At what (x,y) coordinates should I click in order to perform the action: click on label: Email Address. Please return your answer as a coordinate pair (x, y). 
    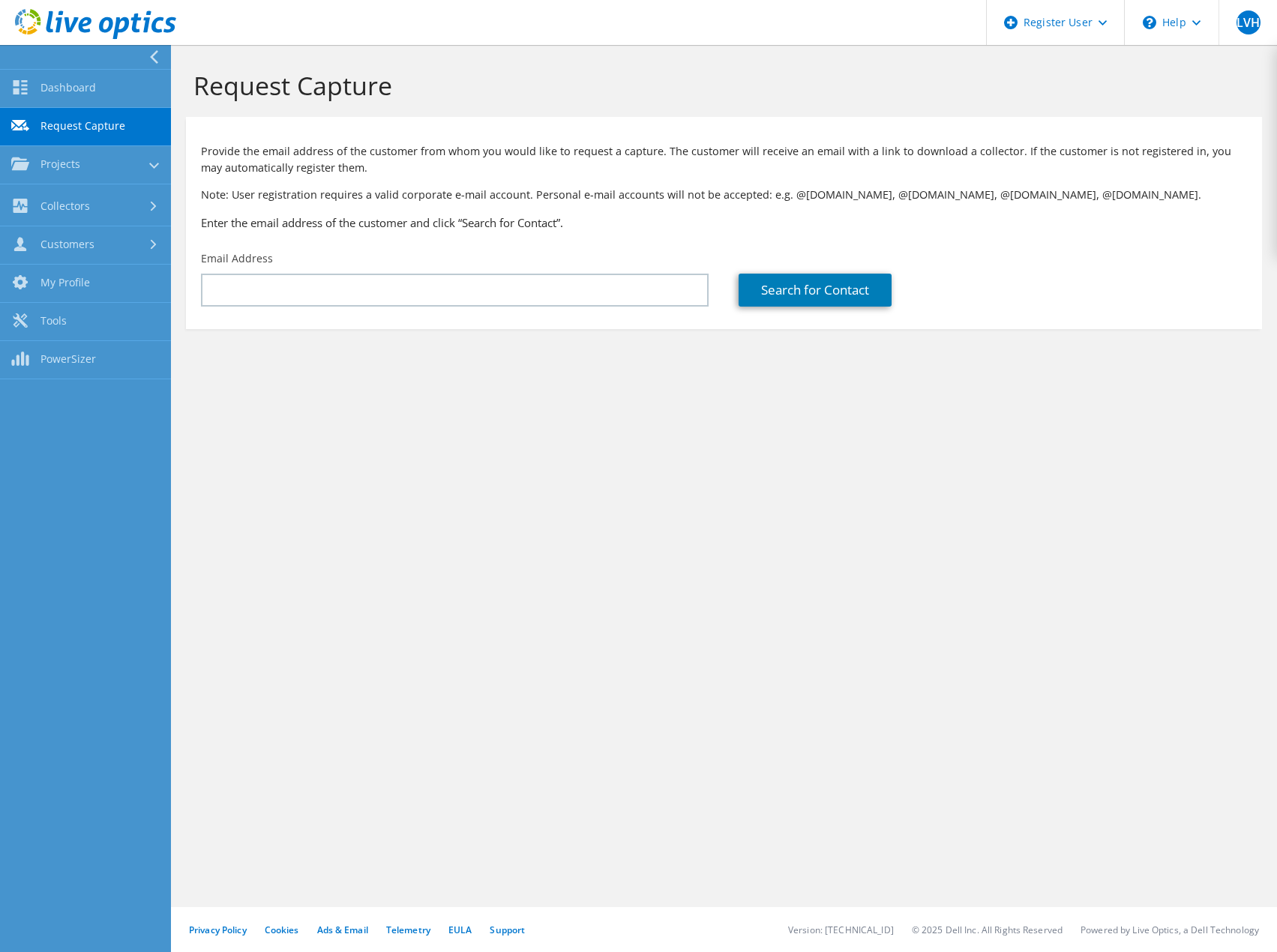
    Looking at the image, I should click on (237, 259).